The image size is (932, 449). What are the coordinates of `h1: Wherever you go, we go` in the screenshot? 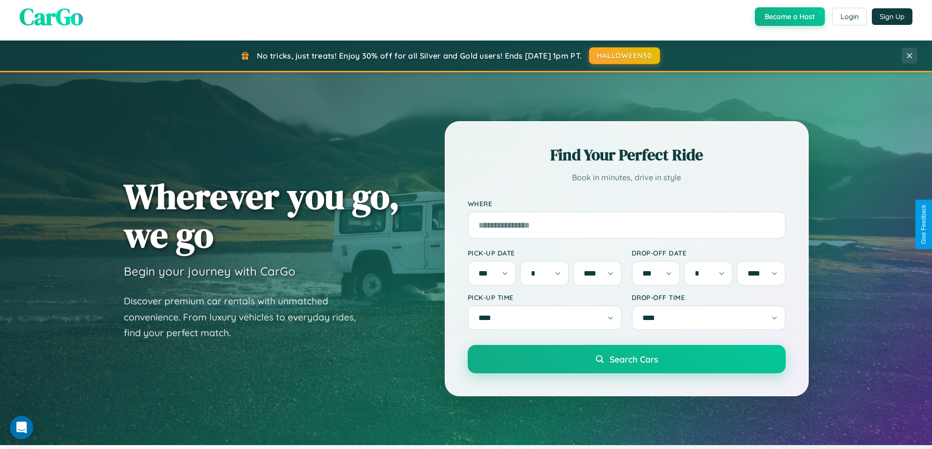 It's located at (262, 216).